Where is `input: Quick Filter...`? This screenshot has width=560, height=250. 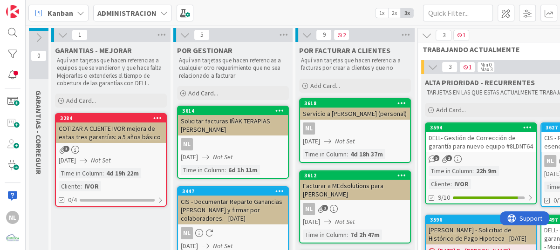 input: Quick Filter... is located at coordinates (458, 13).